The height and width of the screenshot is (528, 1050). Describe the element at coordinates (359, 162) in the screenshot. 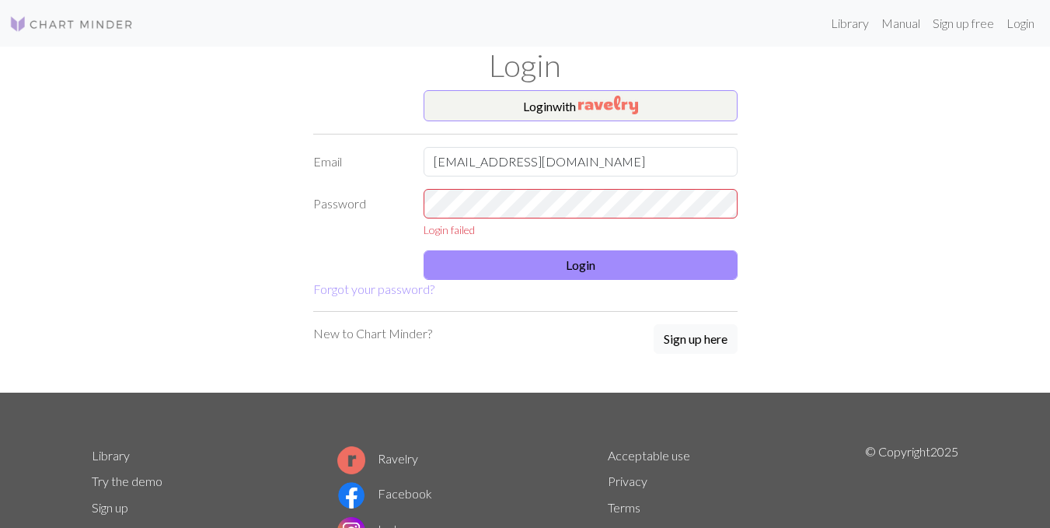

I see `label: Email` at that location.